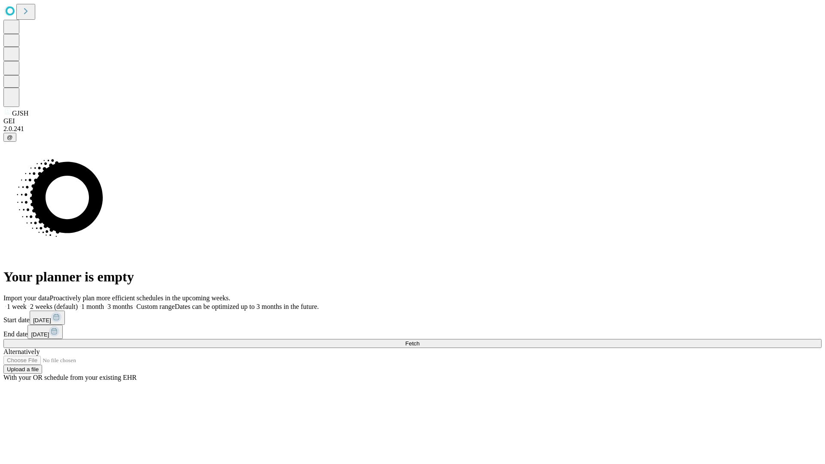  What do you see at coordinates (54, 306) in the screenshot?
I see `span: 2 weeks (default)` at bounding box center [54, 306].